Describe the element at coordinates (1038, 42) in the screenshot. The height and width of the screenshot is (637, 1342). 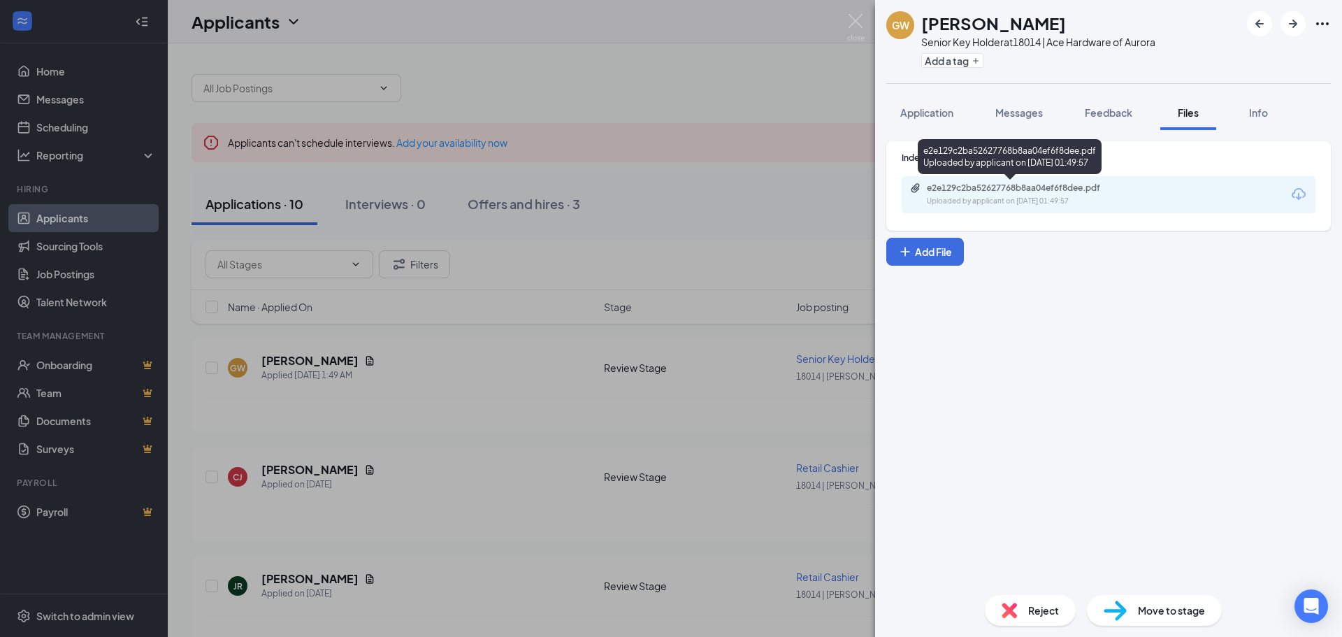
I see `div: Senior Key Holder at 18014 | Ace Hardware of Aurora` at that location.